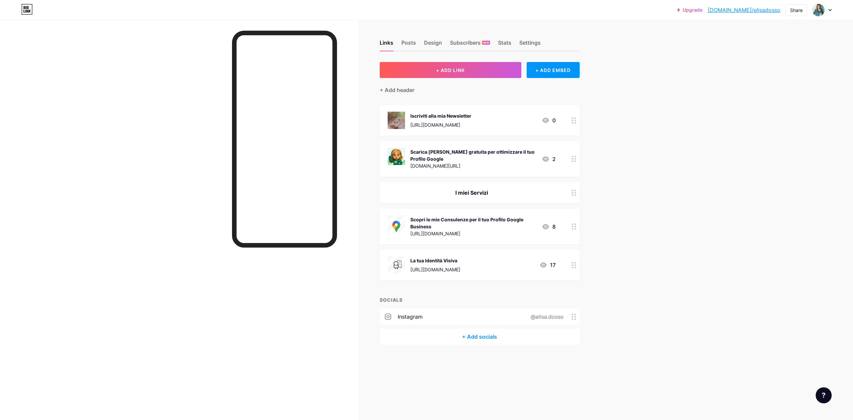  Describe the element at coordinates (396, 120) in the screenshot. I see `img: Iscriviti alla mia Newsletter` at that location.